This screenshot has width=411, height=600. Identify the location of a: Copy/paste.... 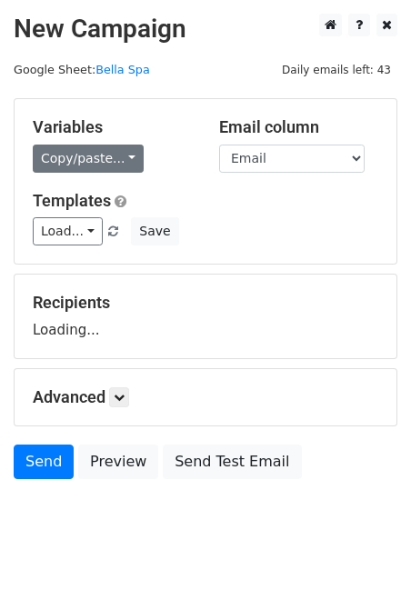
(88, 158).